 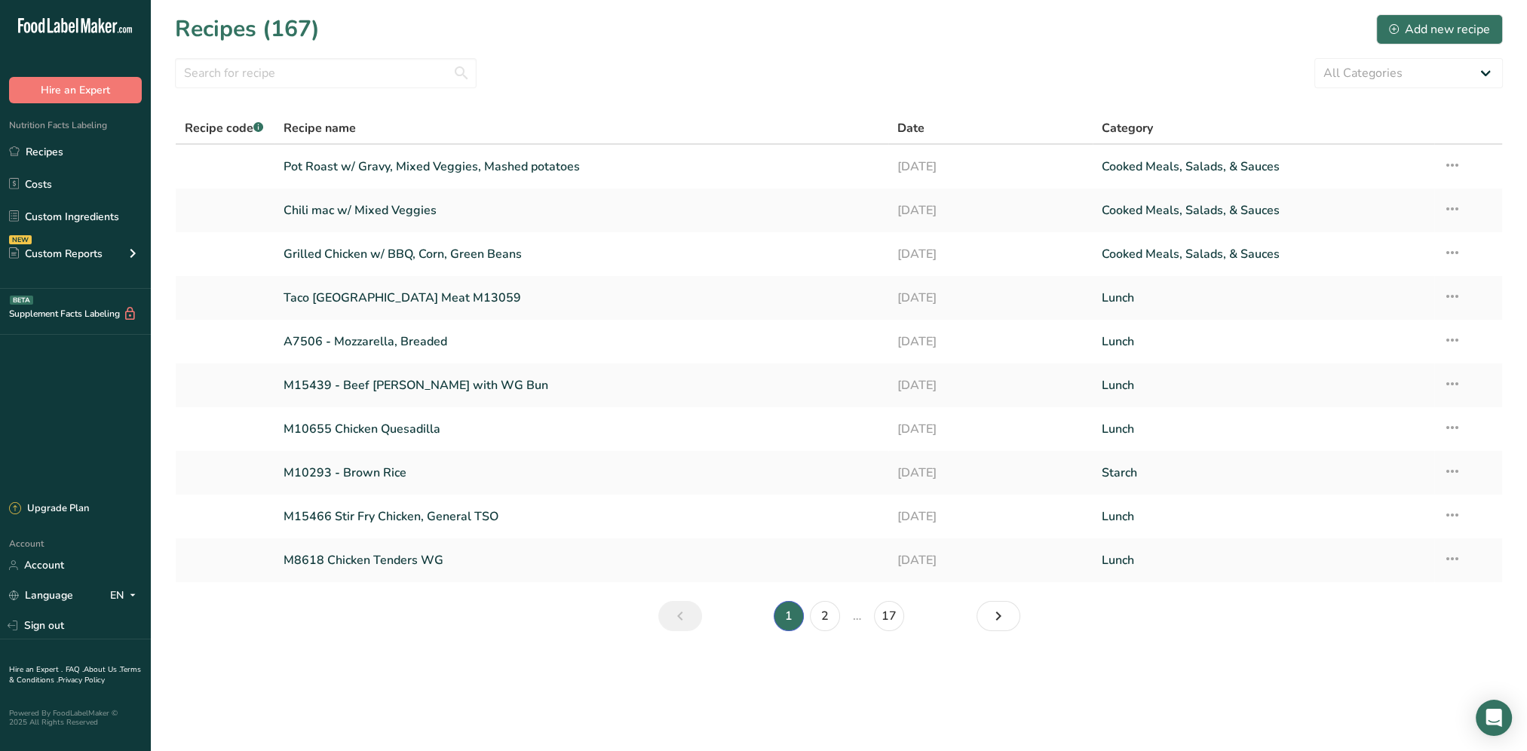 I want to click on a: Language, so click(x=41, y=595).